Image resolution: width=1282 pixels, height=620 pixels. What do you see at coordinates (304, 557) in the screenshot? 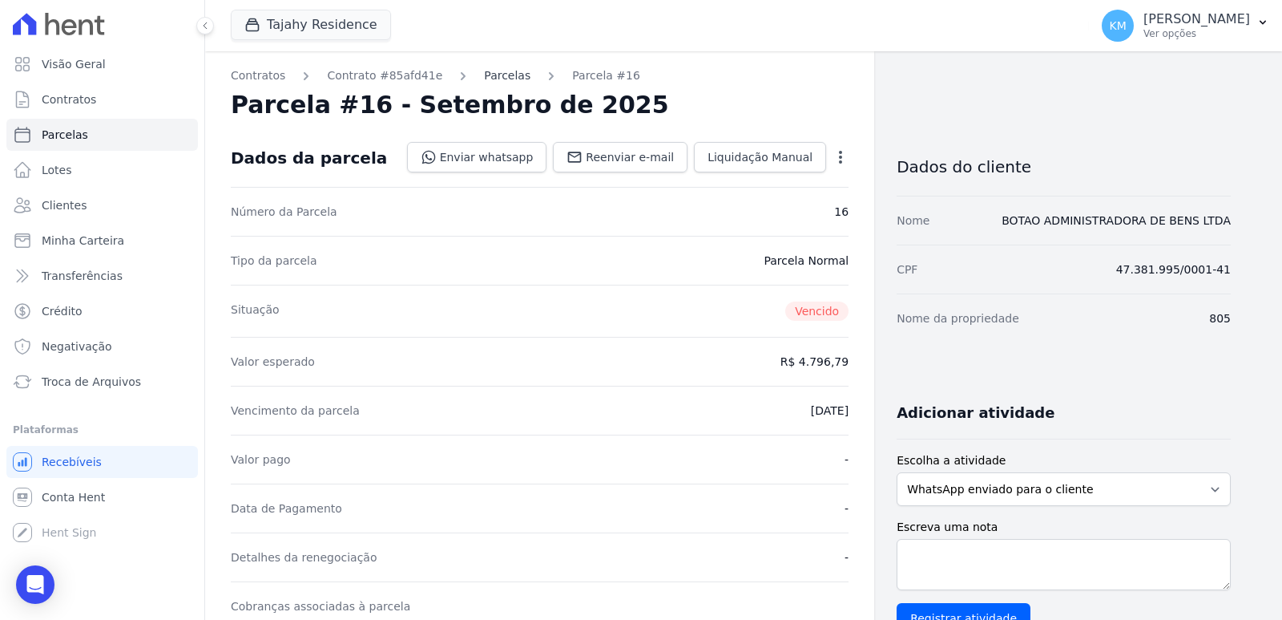
I see `dt: Detalhes da renegociação` at bounding box center [304, 557].